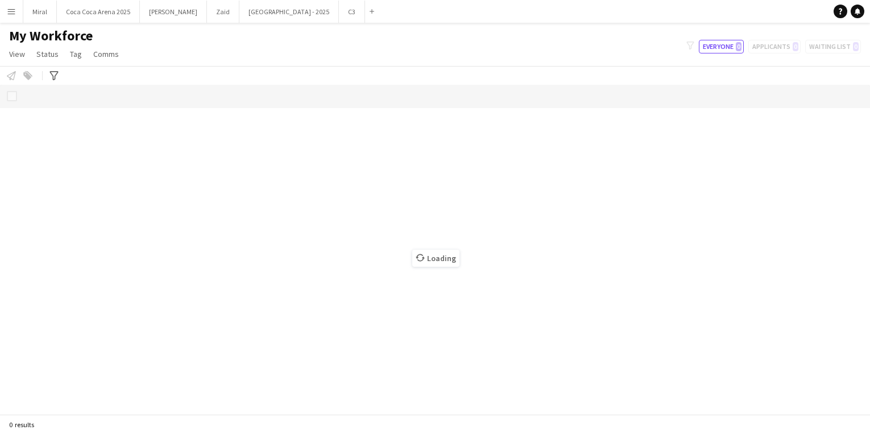 The image size is (870, 434). Describe the element at coordinates (436, 258) in the screenshot. I see `span: Loading` at that location.